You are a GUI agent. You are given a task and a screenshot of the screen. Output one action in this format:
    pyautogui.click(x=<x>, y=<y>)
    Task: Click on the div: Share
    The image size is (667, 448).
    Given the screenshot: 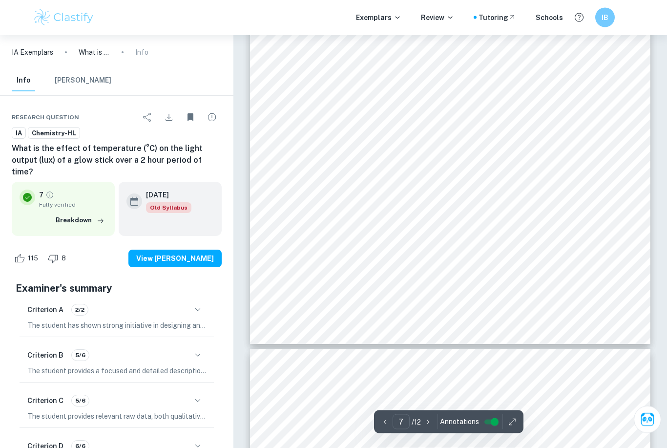 What is the action you would take?
    pyautogui.click(x=147, y=117)
    